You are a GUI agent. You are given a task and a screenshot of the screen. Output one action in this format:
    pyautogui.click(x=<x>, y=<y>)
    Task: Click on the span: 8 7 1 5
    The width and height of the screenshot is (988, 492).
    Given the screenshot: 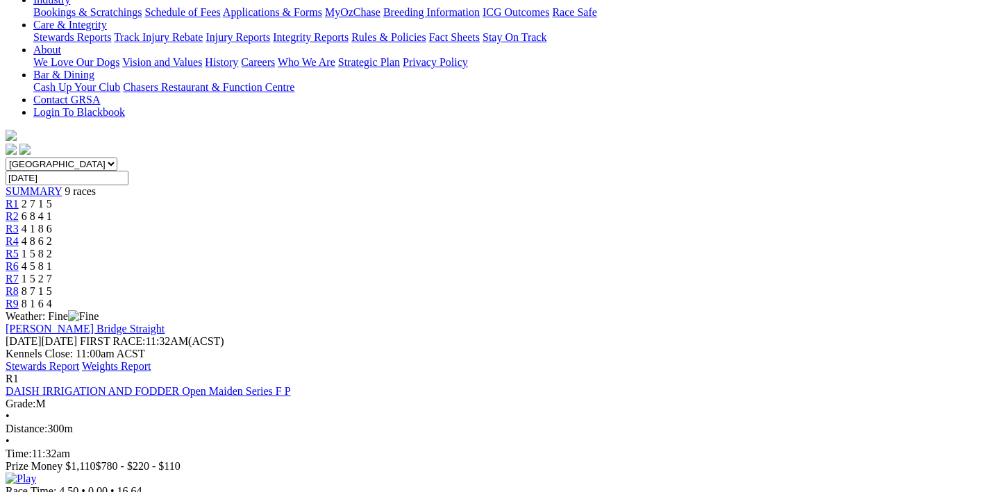 What is the action you would take?
    pyautogui.click(x=37, y=291)
    